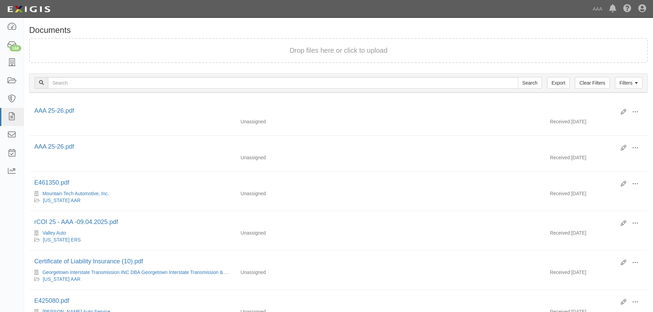  What do you see at coordinates (325, 183) in the screenshot?
I see `div: E461350.pdf` at bounding box center [325, 183].